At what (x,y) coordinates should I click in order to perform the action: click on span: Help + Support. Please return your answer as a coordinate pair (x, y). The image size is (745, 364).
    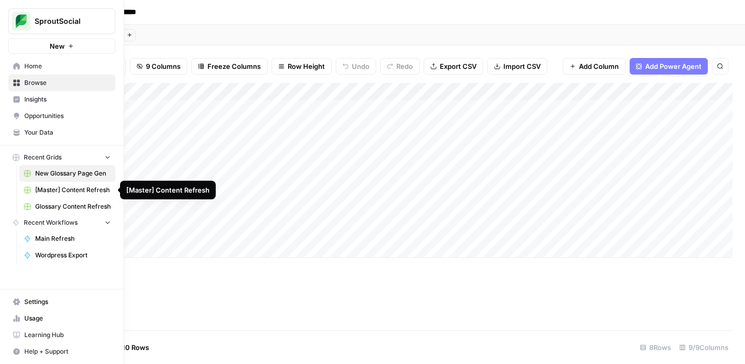
    Looking at the image, I should click on (67, 351).